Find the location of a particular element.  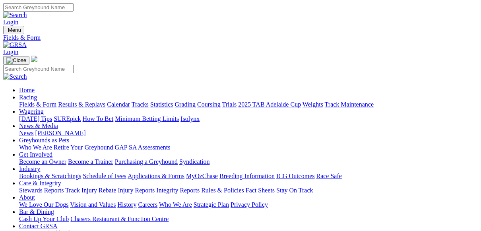

img: GRSA is located at coordinates (15, 45).